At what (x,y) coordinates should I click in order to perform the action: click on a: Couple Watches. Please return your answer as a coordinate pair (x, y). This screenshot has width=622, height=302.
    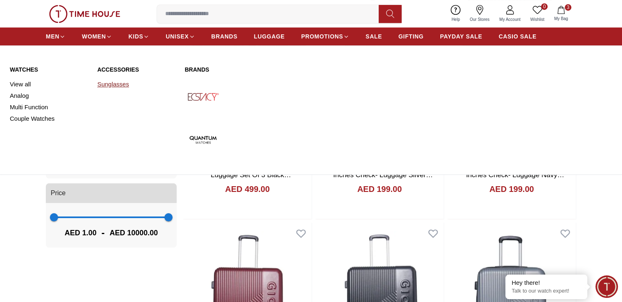
    Looking at the image, I should click on (49, 119).